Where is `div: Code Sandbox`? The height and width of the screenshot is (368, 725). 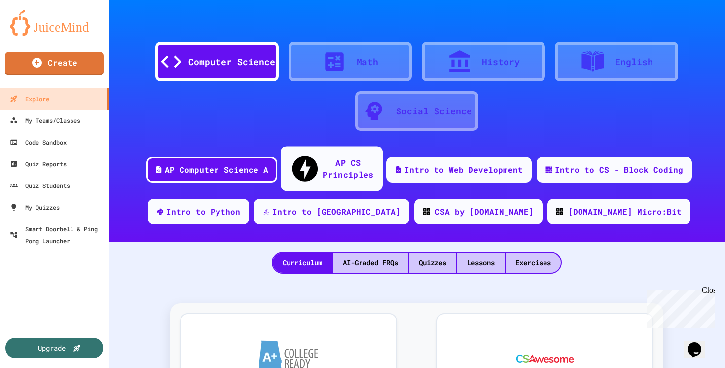 div: Code Sandbox is located at coordinates (38, 142).